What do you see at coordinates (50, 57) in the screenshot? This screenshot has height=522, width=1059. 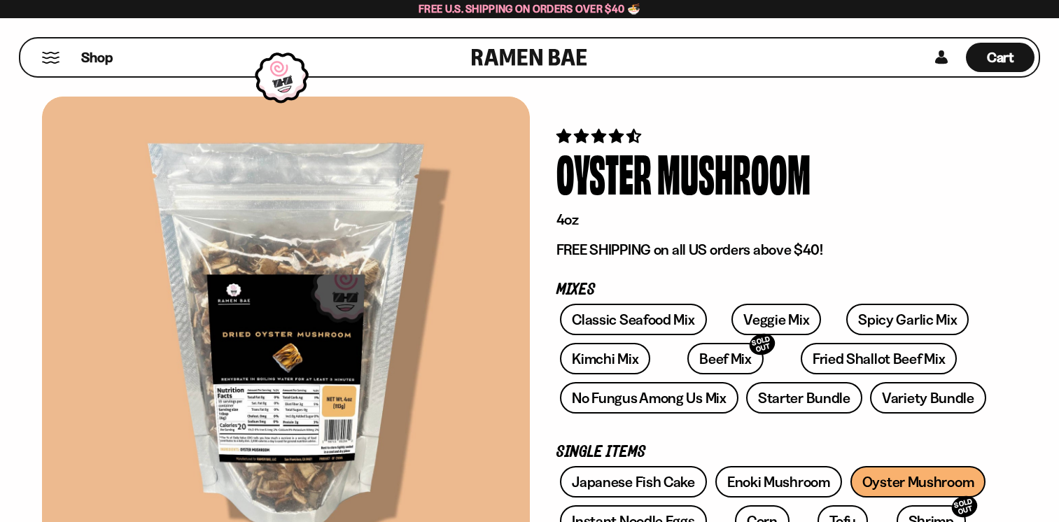 I see `button: Mobile Menu Trigger` at bounding box center [50, 57].